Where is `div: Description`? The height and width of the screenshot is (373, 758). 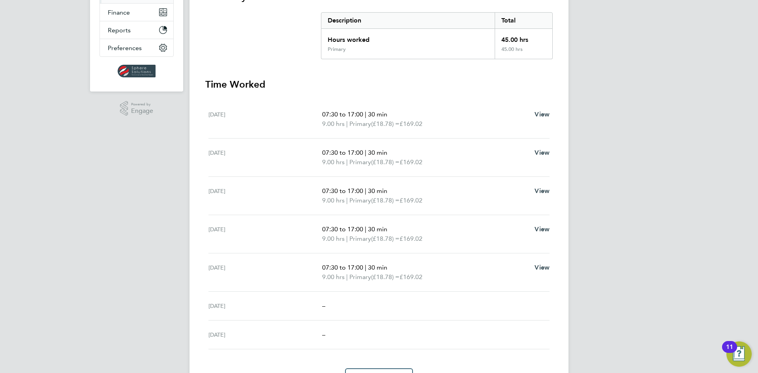 div: Description is located at coordinates (408, 21).